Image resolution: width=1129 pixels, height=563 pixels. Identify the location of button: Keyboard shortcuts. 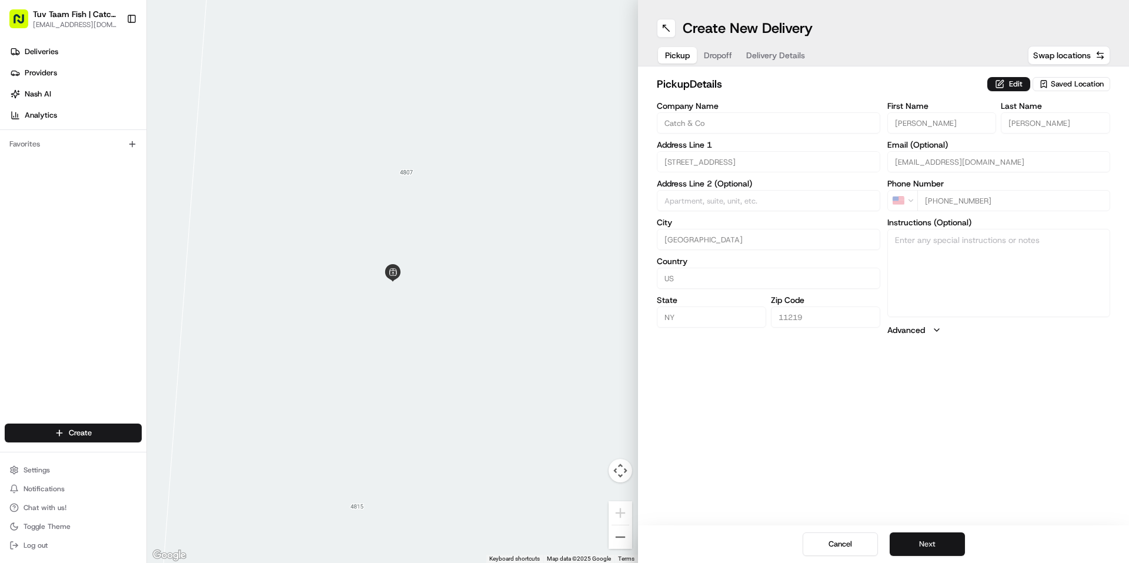
(514, 558).